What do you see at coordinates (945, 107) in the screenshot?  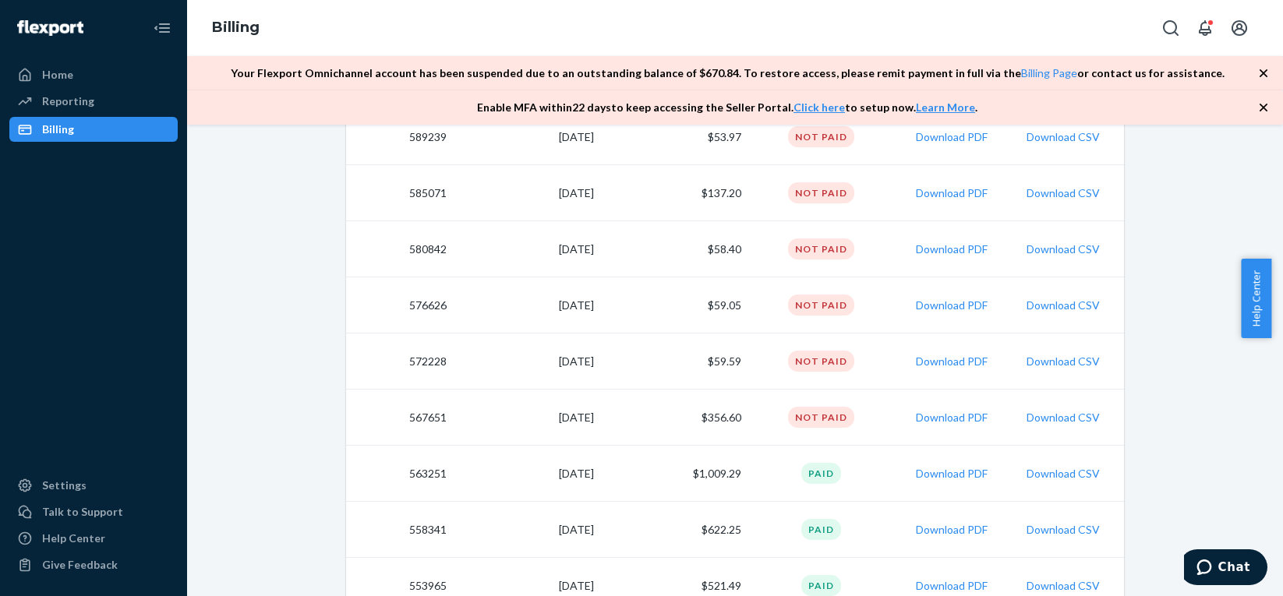 I see `a: Learn More` at bounding box center [945, 107].